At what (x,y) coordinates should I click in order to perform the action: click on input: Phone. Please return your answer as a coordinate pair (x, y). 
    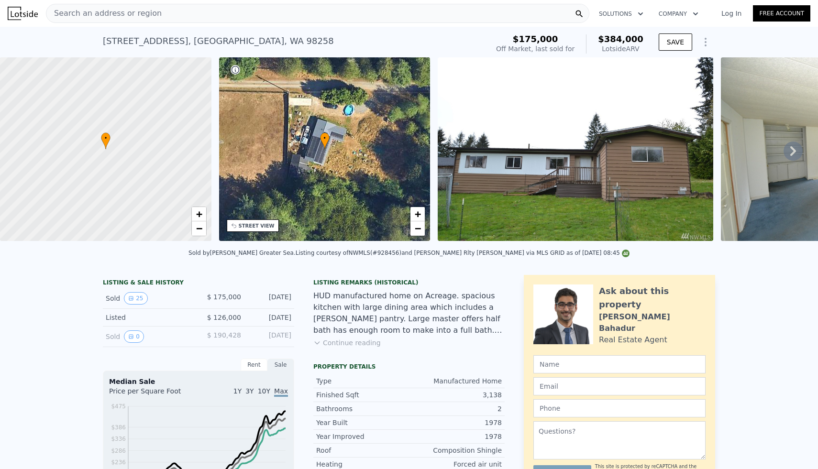
    Looking at the image, I should click on (620, 409).